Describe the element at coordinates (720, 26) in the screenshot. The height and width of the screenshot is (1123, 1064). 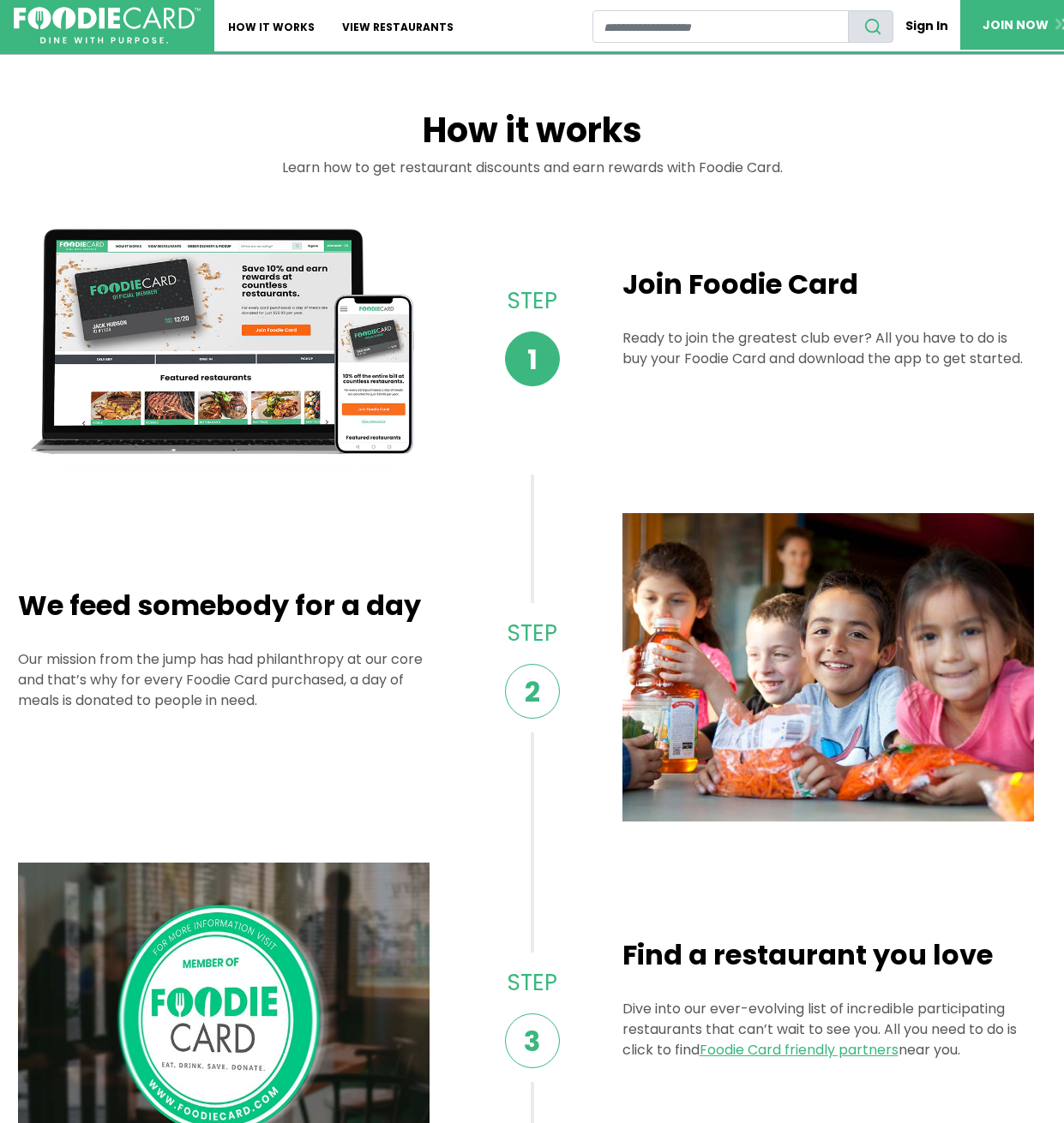
I see `input: restaurant search` at that location.